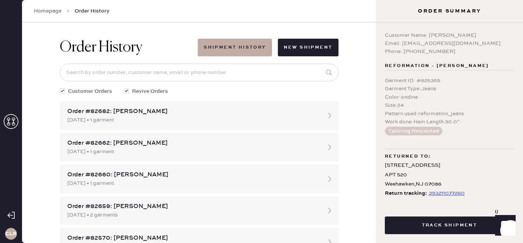 The image size is (523, 243). I want to click on div: Work done : Hem Length 30.0”, so click(449, 122).